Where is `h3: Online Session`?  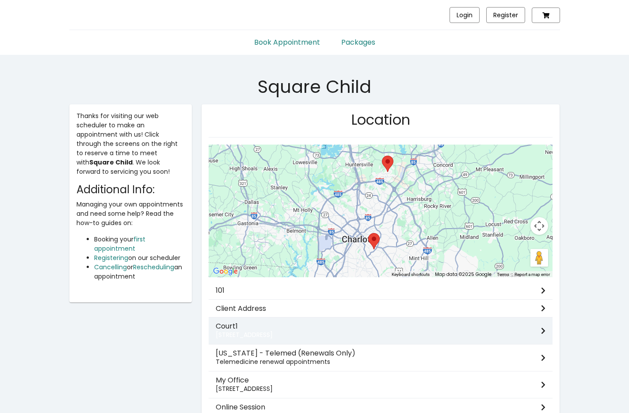
h3: Online Session is located at coordinates (378, 407).